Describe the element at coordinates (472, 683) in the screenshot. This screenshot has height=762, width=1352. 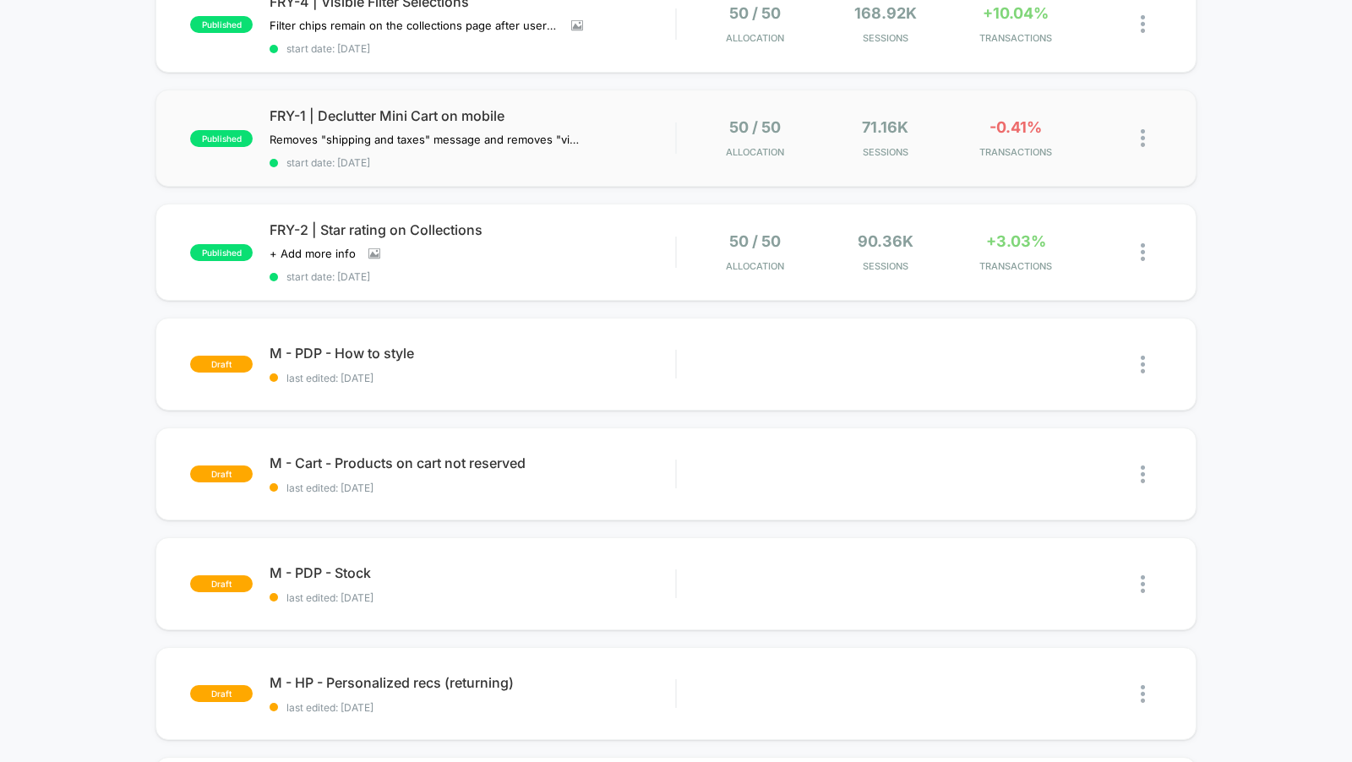
I see `span: M - HP - Personalized recs (returning)` at that location.